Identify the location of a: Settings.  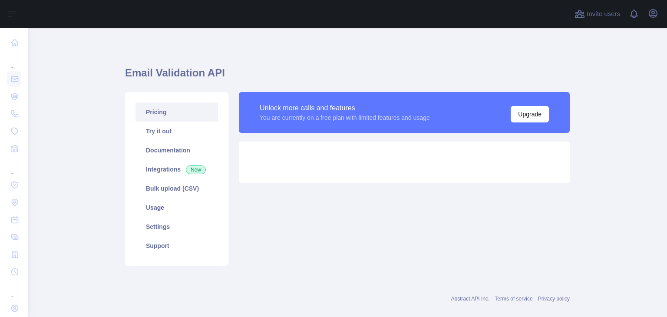
(177, 227).